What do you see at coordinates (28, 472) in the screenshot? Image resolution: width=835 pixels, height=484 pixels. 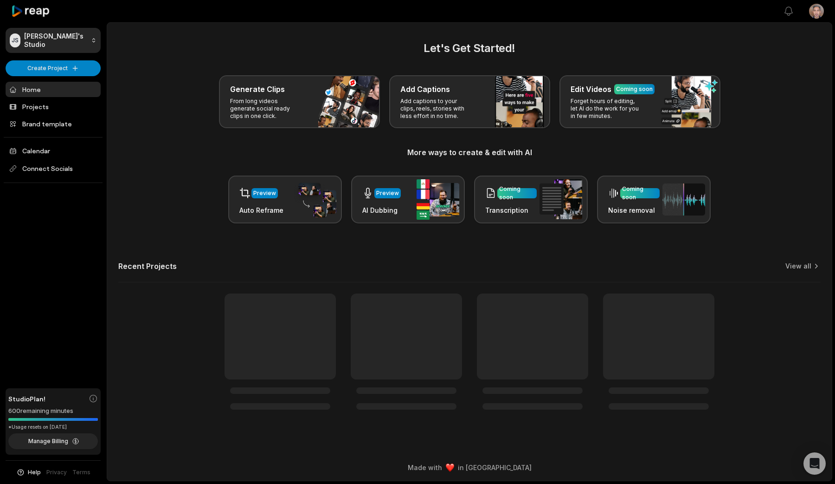 I see `button: Help` at bounding box center [28, 472].